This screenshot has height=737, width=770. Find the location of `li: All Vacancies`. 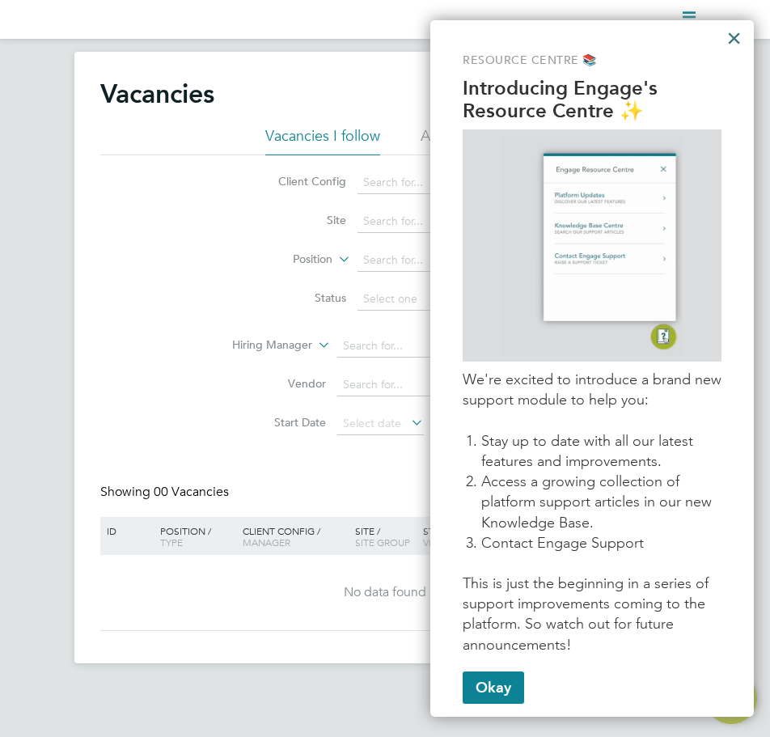

li: All Vacancies is located at coordinates (462, 141).